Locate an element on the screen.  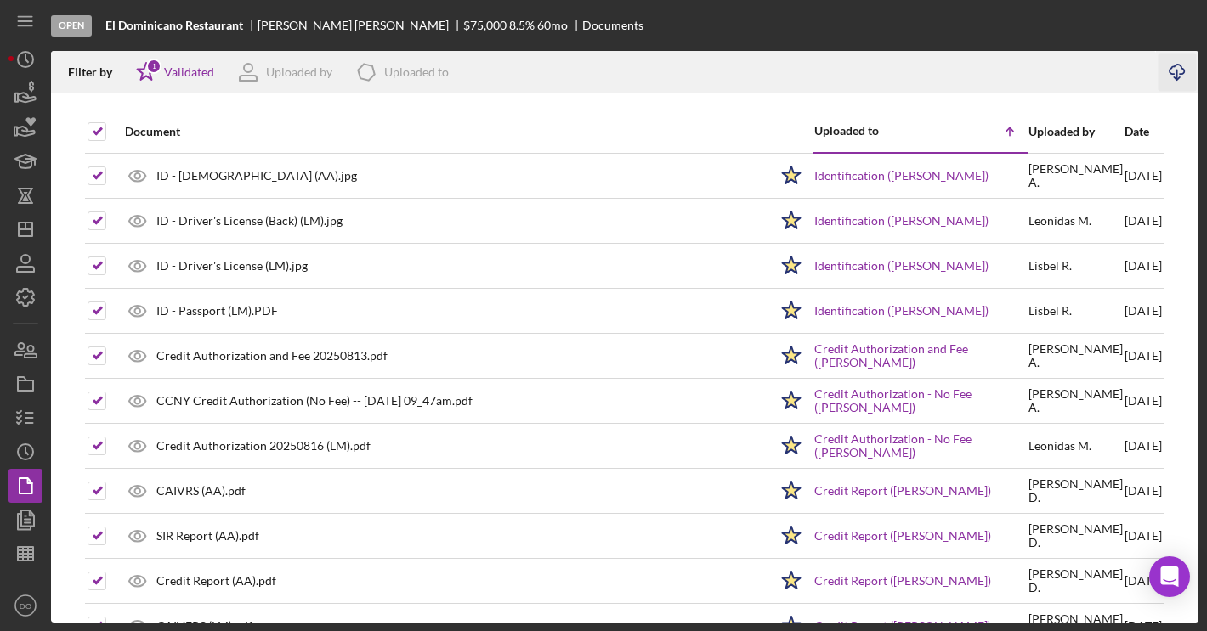
div: Credit Authorization and Fee 20250813.pdf is located at coordinates (272, 356).